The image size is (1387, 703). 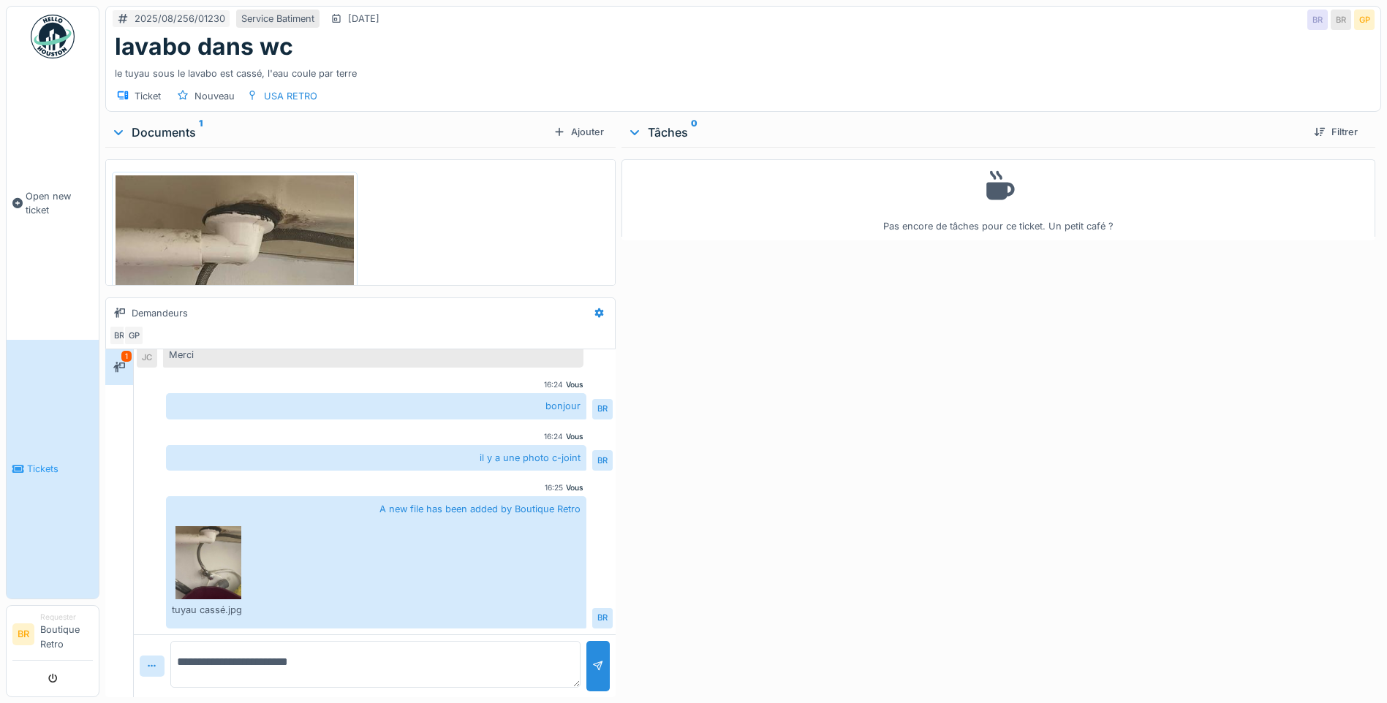 What do you see at coordinates (200, 132) in the screenshot?
I see `sup: 1` at bounding box center [200, 132].